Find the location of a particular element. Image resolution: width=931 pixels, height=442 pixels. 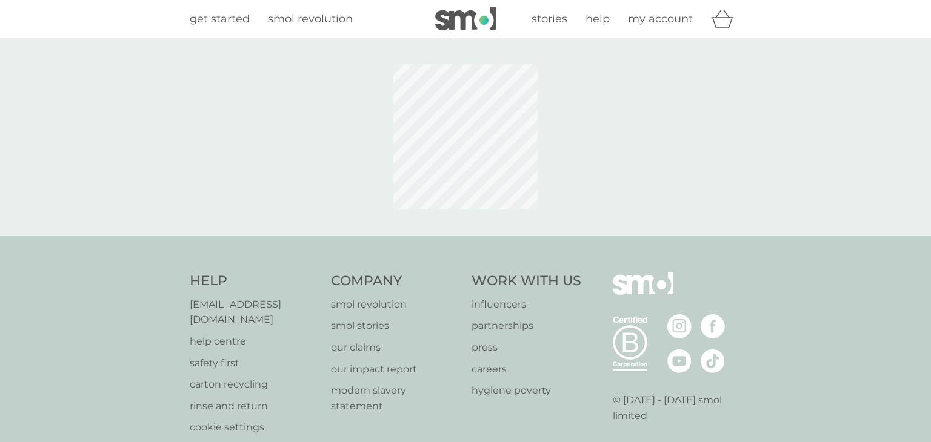

a: get started is located at coordinates (219, 19).